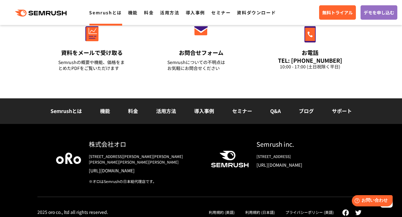  What do you see at coordinates (28, 8) in the screenshot?
I see `span: お問い合わせ` at bounding box center [28, 8].